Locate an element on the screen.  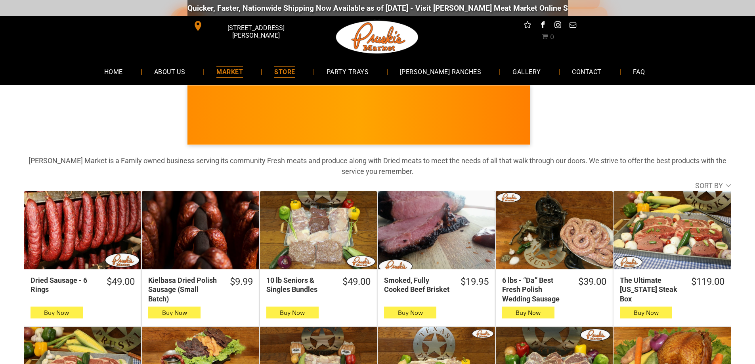
a: Social network is located at coordinates (527, 26).